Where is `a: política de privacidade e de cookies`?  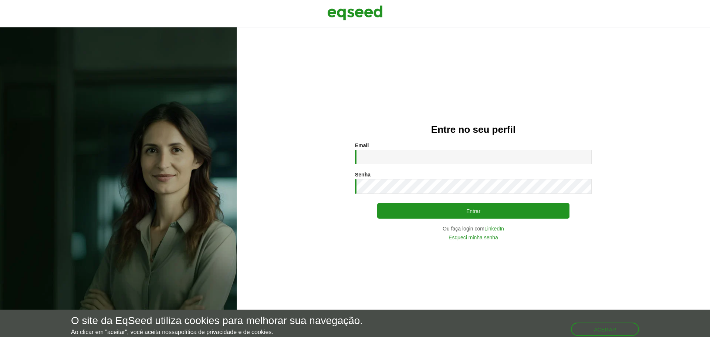
a: política de privacidade e de cookies is located at coordinates (225, 332).